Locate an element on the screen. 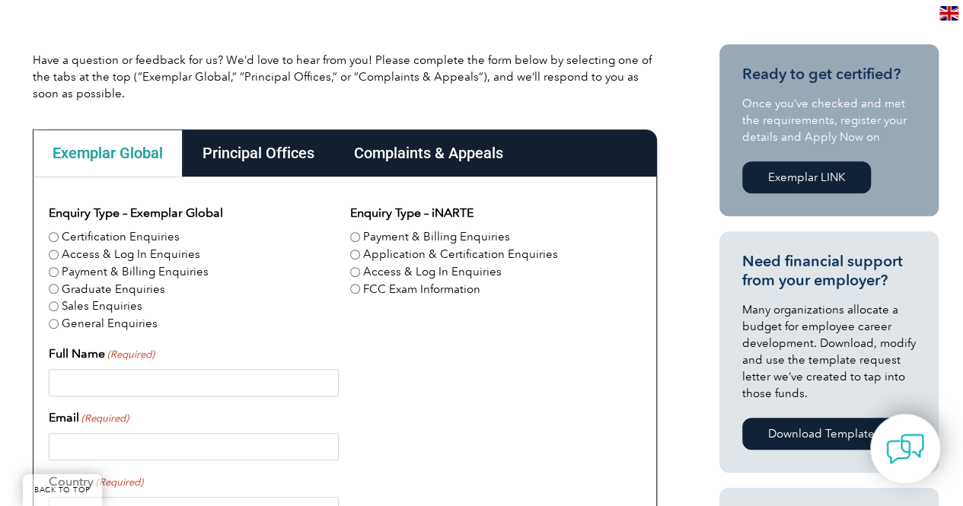  a: Exemplar LINK is located at coordinates (806, 177).